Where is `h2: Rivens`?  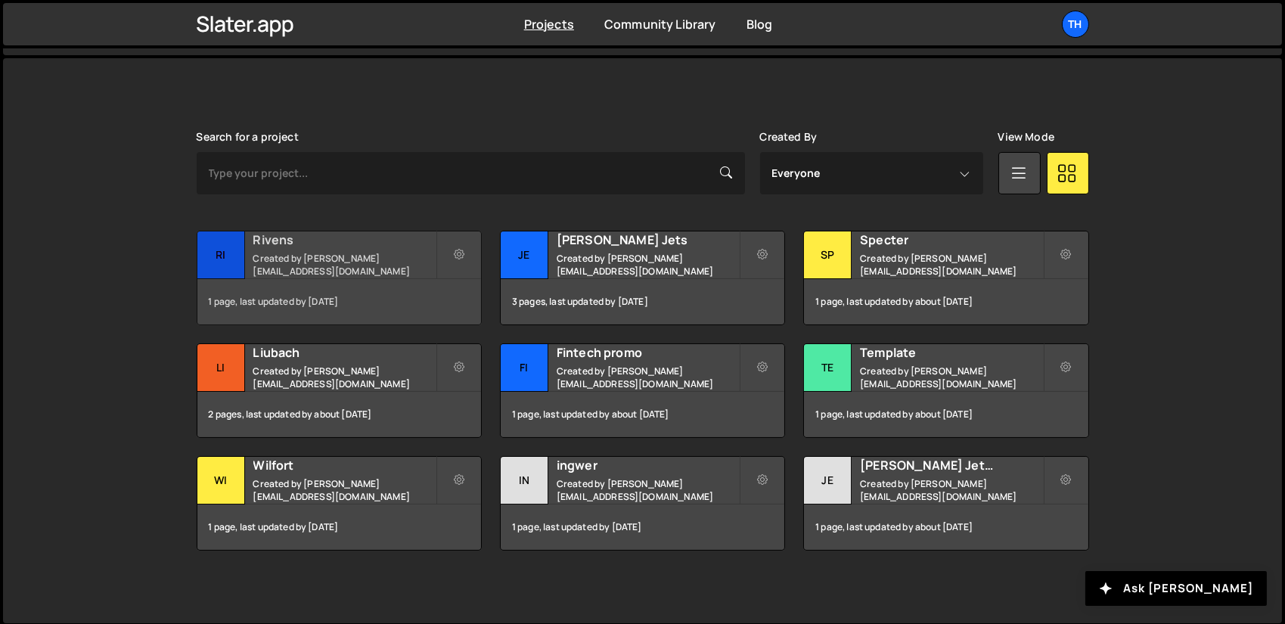 h2: Rivens is located at coordinates (344, 240).